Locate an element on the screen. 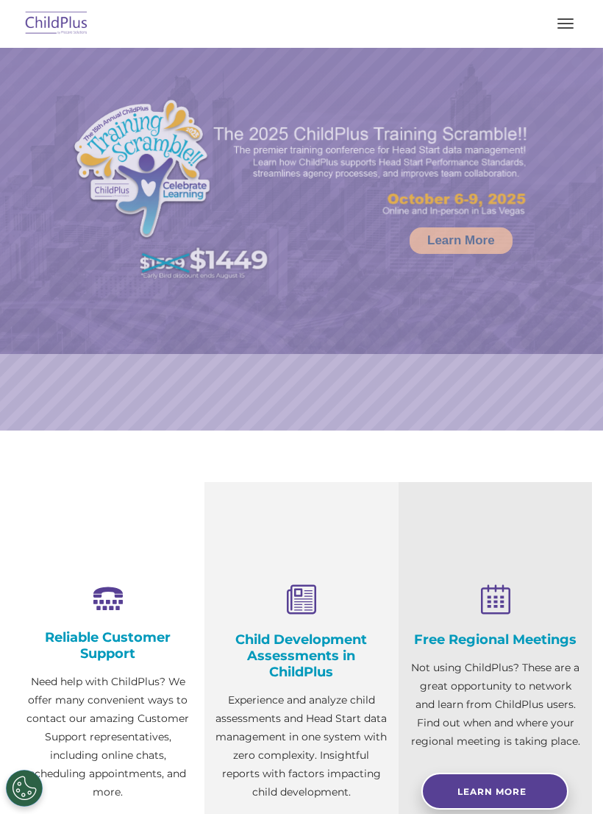 Image resolution: width=603 pixels, height=814 pixels. p: Experience and analyze child assessments and Head Start data management in one system with zero c... is located at coordinates (301, 746).